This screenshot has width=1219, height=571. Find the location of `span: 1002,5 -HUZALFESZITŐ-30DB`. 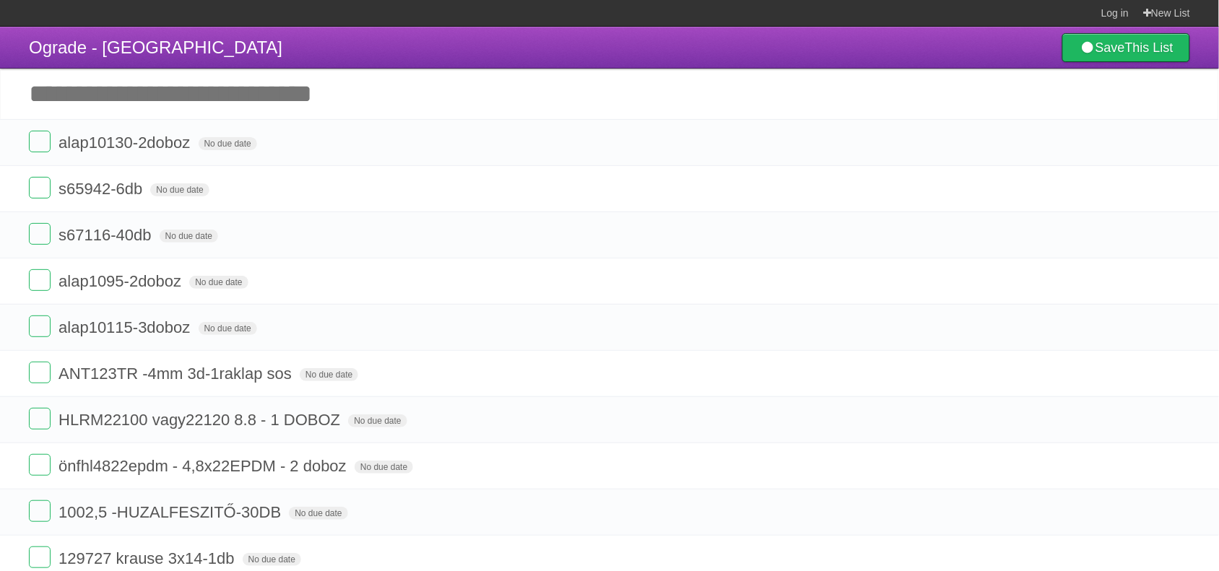

span: 1002,5 -HUZALFESZITŐ-30DB is located at coordinates (171, 512).